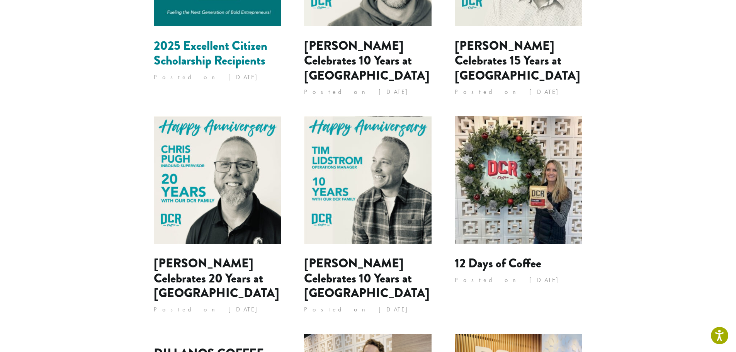 The width and height of the screenshot is (736, 352). What do you see at coordinates (211, 53) in the screenshot?
I see `a: 2025 Excellent Citizen Scholarship Recipients` at bounding box center [211, 53].